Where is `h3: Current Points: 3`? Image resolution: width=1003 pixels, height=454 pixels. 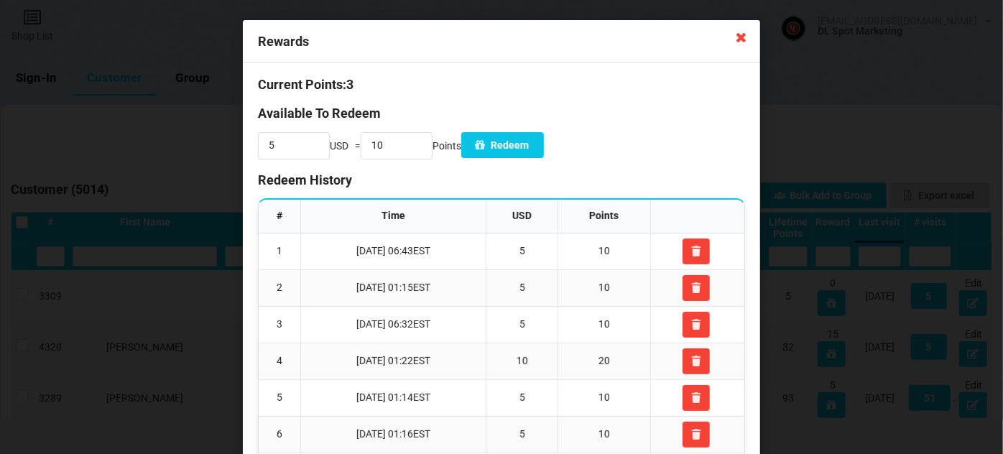
h3: Current Points: 3 is located at coordinates (502, 84).